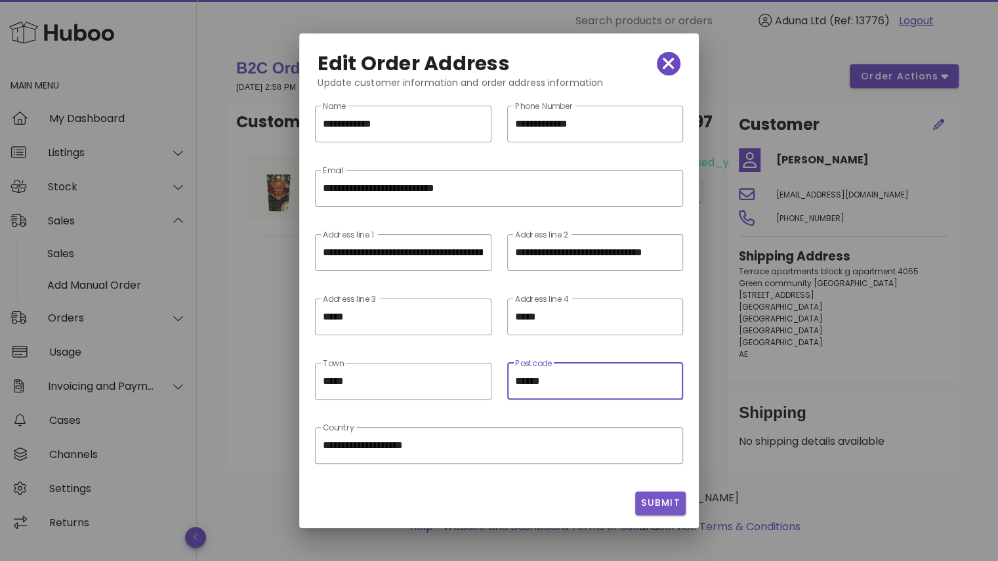 The width and height of the screenshot is (998, 561). I want to click on h2: Edit Order Address, so click(413, 64).